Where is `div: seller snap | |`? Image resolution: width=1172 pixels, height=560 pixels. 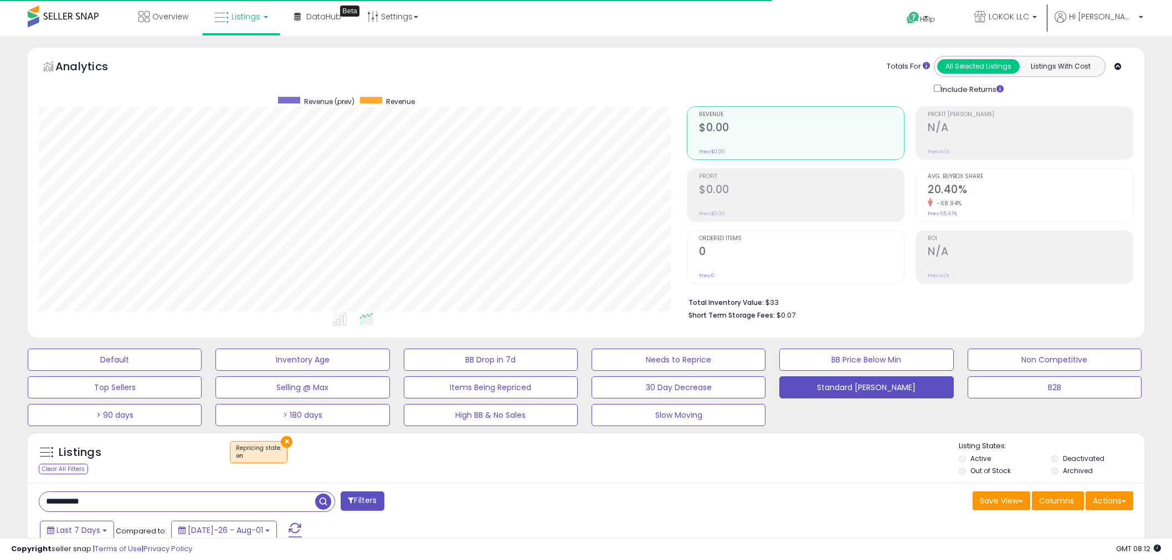
div: seller snap | | is located at coordinates (101, 549).